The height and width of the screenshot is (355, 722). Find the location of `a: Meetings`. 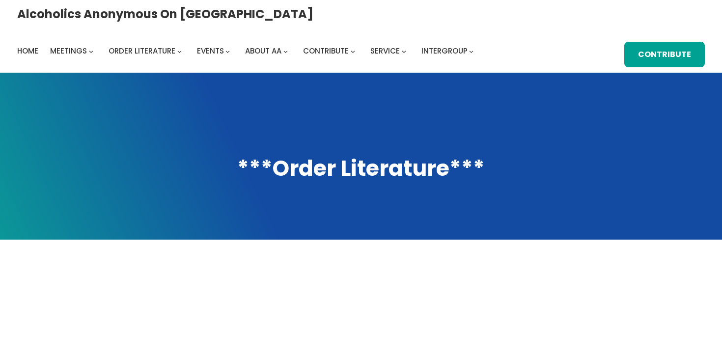

a: Meetings is located at coordinates (68, 51).